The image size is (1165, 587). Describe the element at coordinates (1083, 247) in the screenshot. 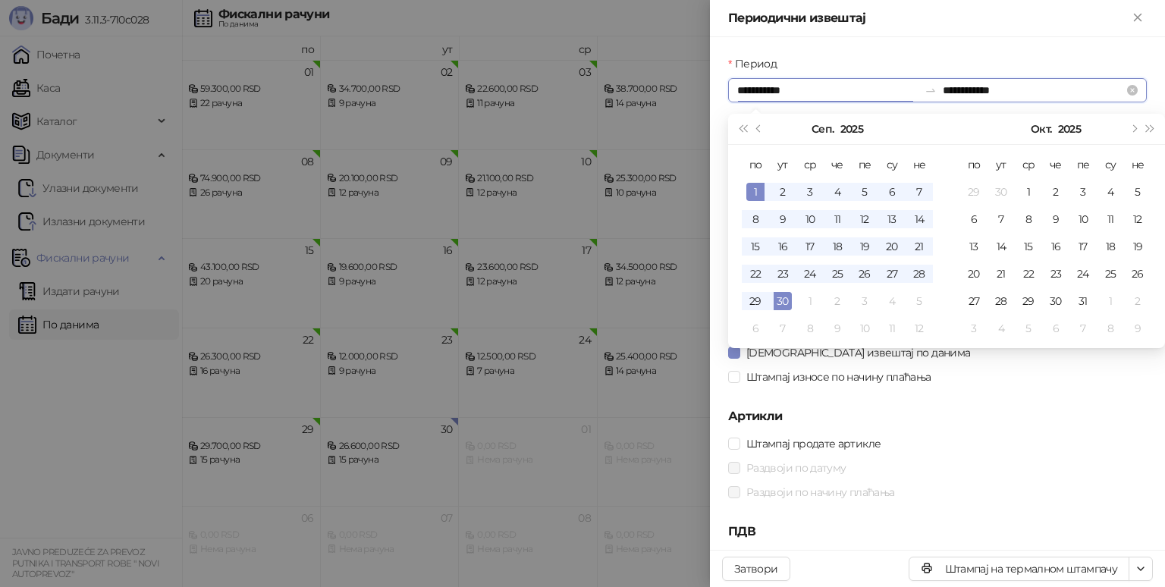

I see `div: 17` at that location.